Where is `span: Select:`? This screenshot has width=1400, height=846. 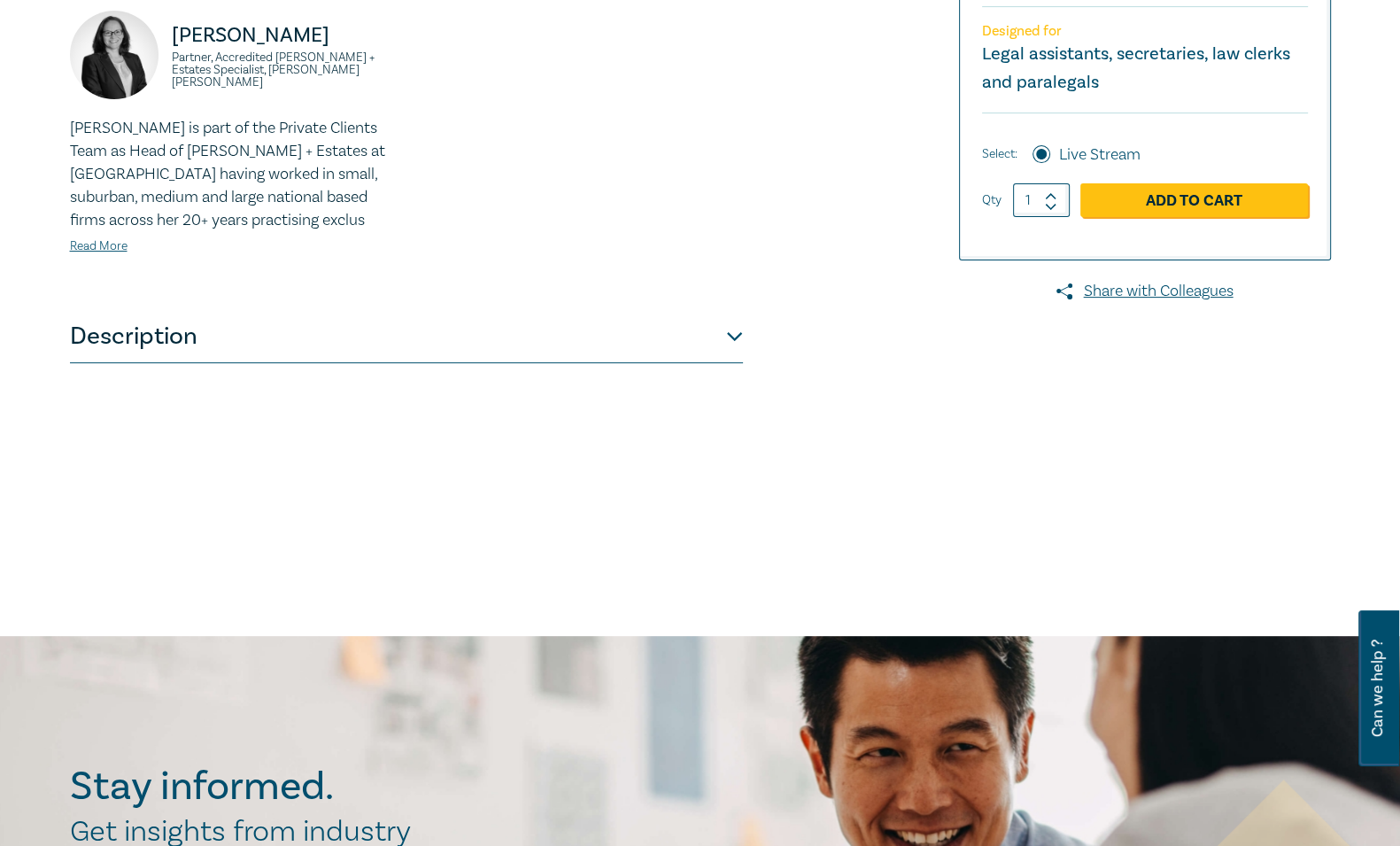 span: Select: is located at coordinates (1000, 154).